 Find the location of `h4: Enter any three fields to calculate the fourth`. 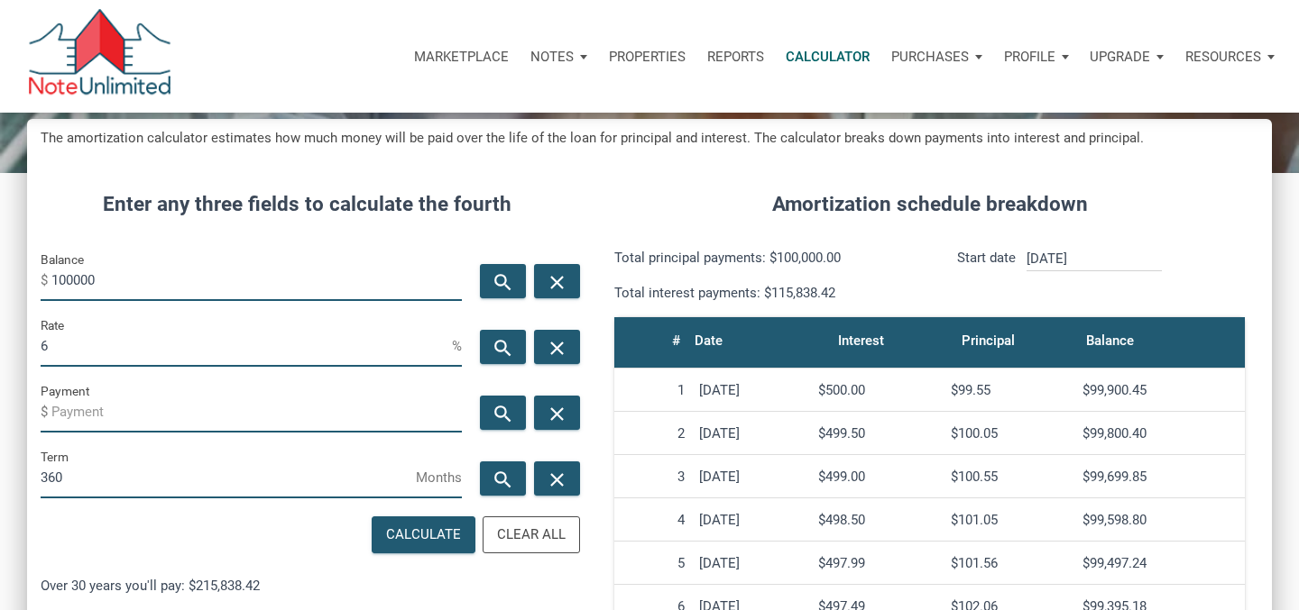

h4: Enter any three fields to calculate the fourth is located at coordinates (307, 205).